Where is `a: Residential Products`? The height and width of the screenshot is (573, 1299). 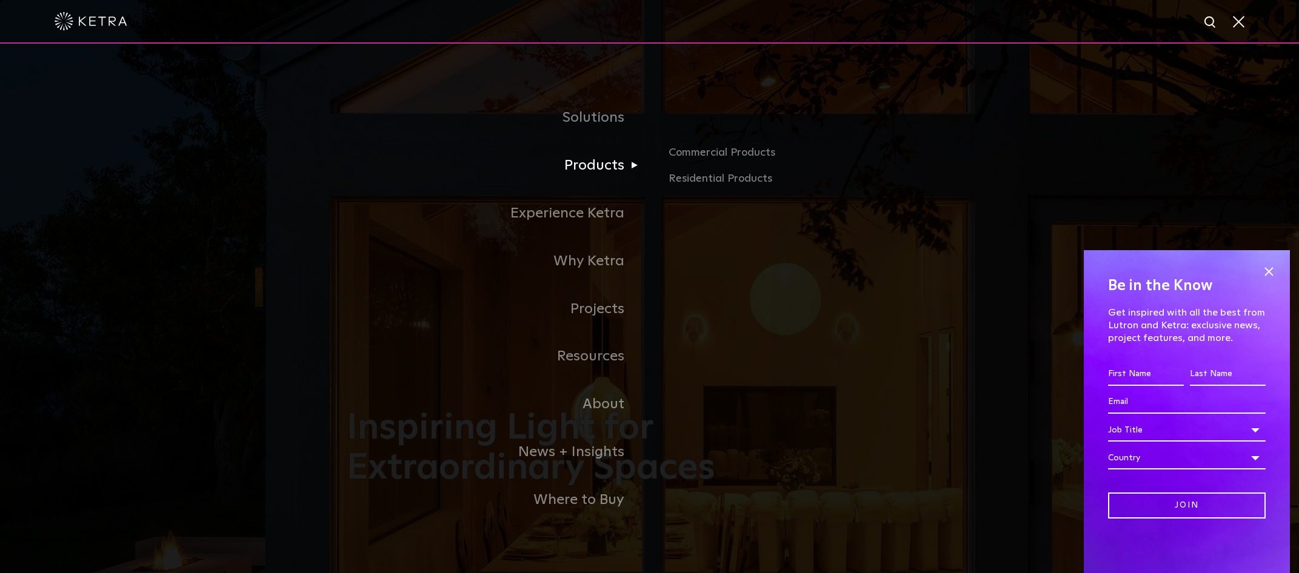
a: Residential Products is located at coordinates (810, 179).